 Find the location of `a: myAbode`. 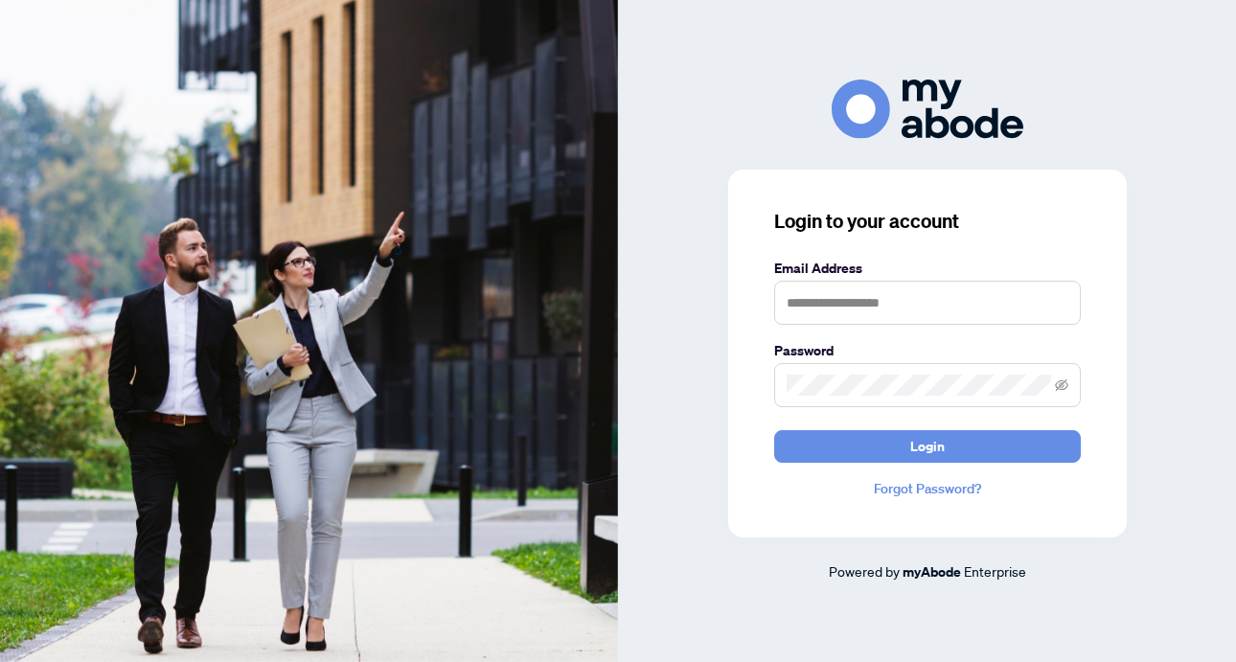

a: myAbode is located at coordinates (932, 572).